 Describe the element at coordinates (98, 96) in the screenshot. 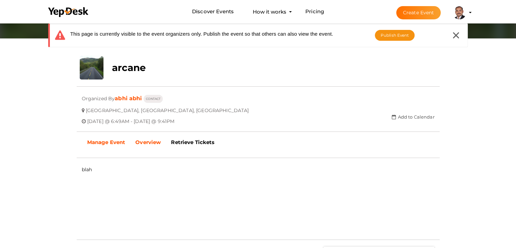

I see `span: Organized By` at that location.